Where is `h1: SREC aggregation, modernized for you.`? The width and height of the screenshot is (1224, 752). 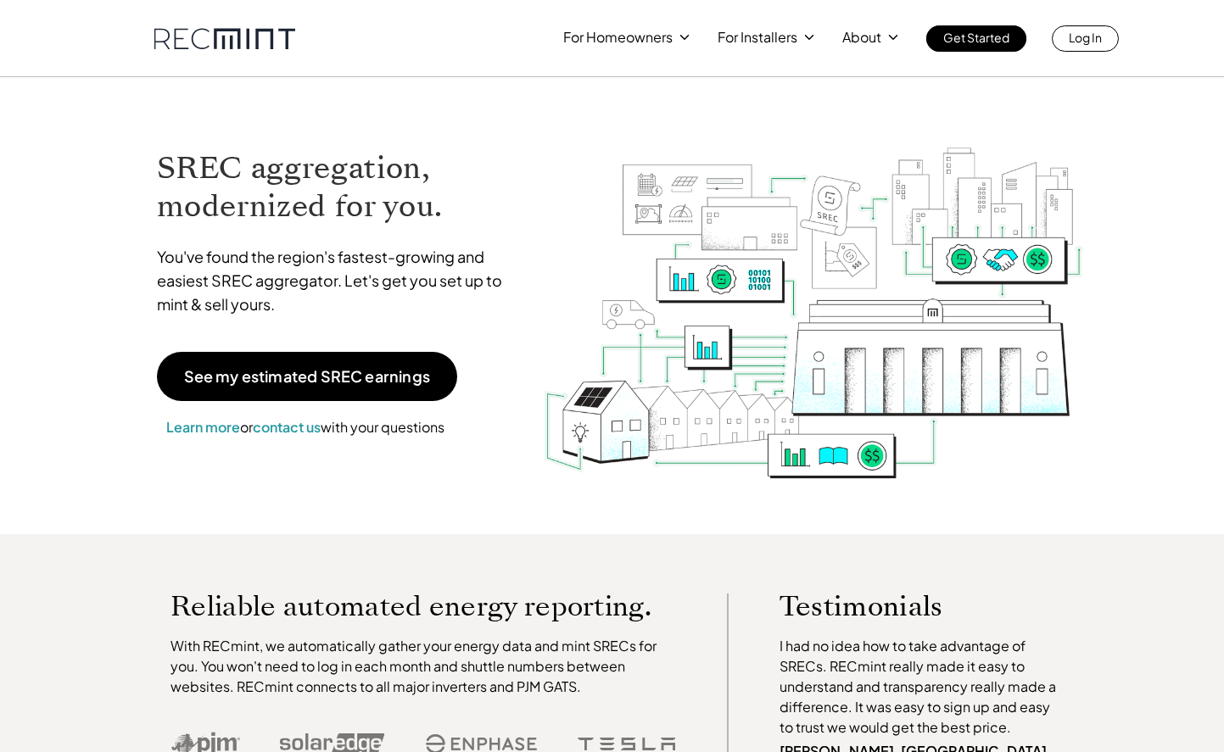
h1: SREC aggregation, modernized for you. is located at coordinates (337, 187).